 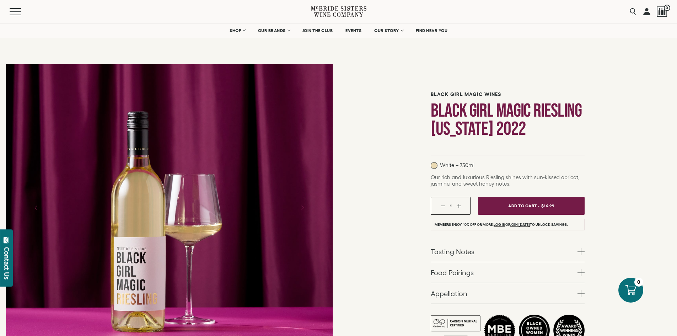 I want to click on button: Previous, so click(x=36, y=208).